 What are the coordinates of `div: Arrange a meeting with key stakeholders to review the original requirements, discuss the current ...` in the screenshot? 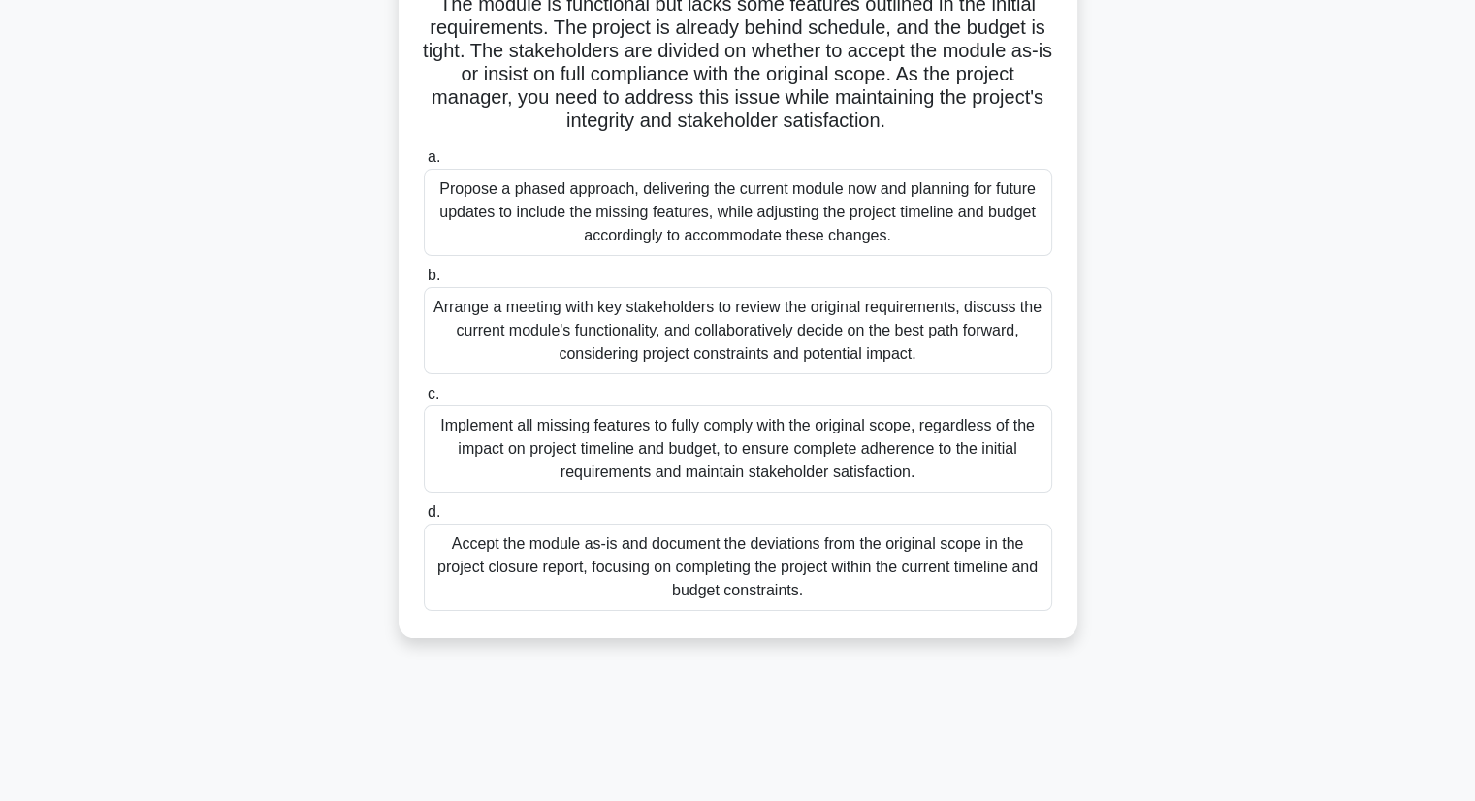 It's located at (738, 331).